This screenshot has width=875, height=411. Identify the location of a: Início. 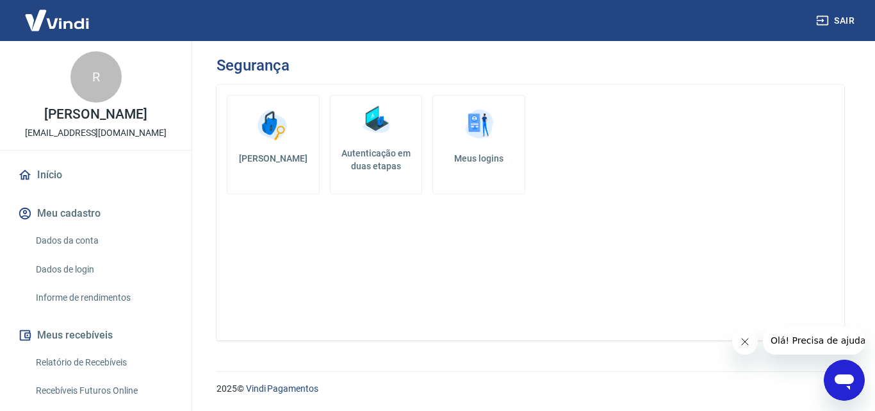
(95, 175).